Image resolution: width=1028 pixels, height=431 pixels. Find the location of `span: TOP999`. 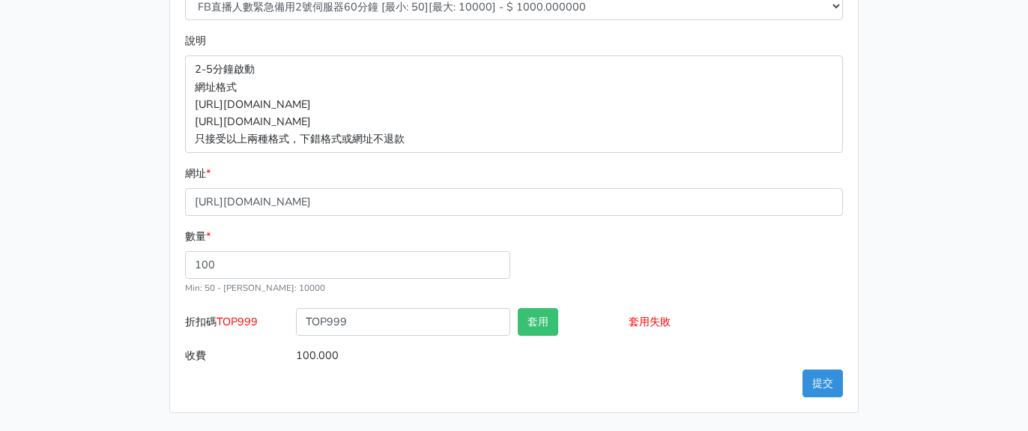

span: TOP999 is located at coordinates (237, 322).